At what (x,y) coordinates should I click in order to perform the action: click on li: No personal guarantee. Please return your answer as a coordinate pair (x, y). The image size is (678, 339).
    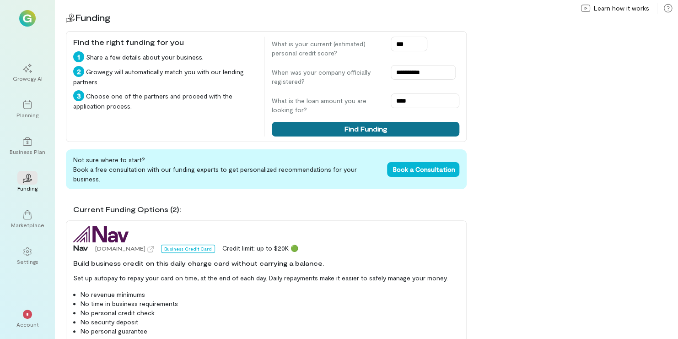
    Looking at the image, I should click on (270, 331).